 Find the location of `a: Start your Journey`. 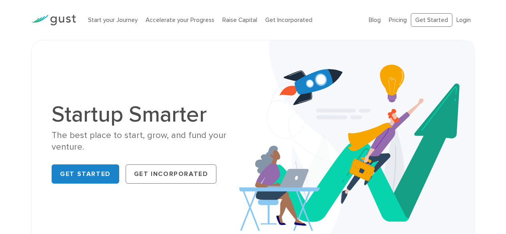

a: Start your Journey is located at coordinates (113, 20).